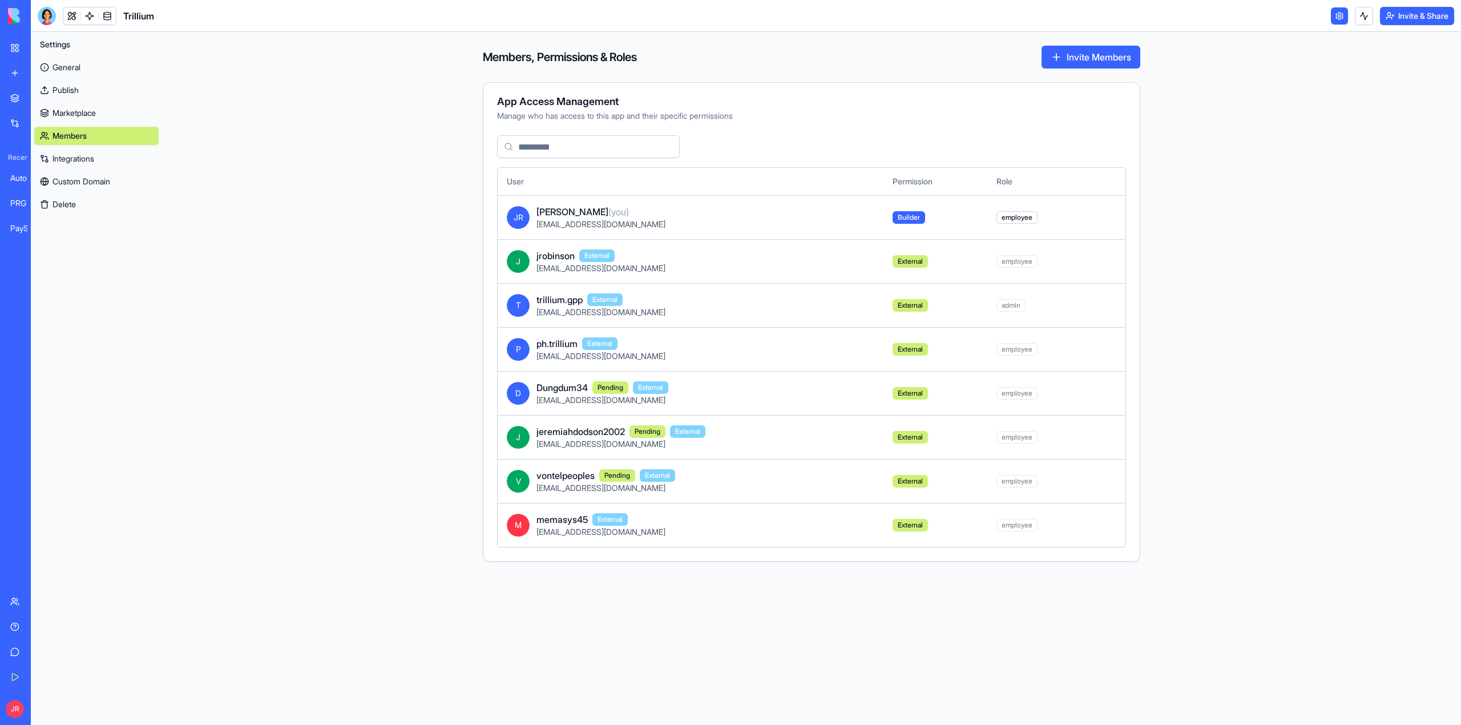 This screenshot has width=1461, height=725. I want to click on span: Dungdum34, so click(562, 387).